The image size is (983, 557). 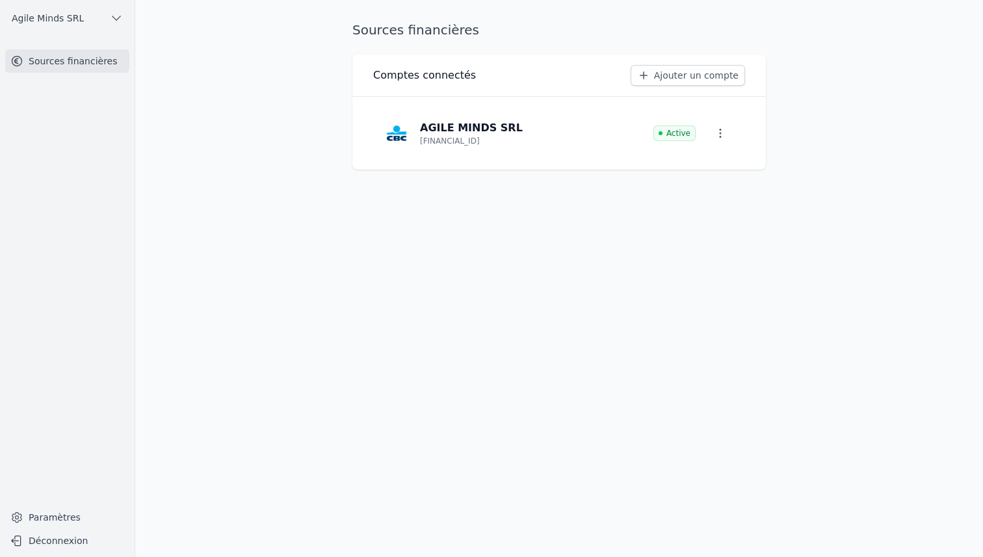 What do you see at coordinates (47, 18) in the screenshot?
I see `span: Agile Minds SRL` at bounding box center [47, 18].